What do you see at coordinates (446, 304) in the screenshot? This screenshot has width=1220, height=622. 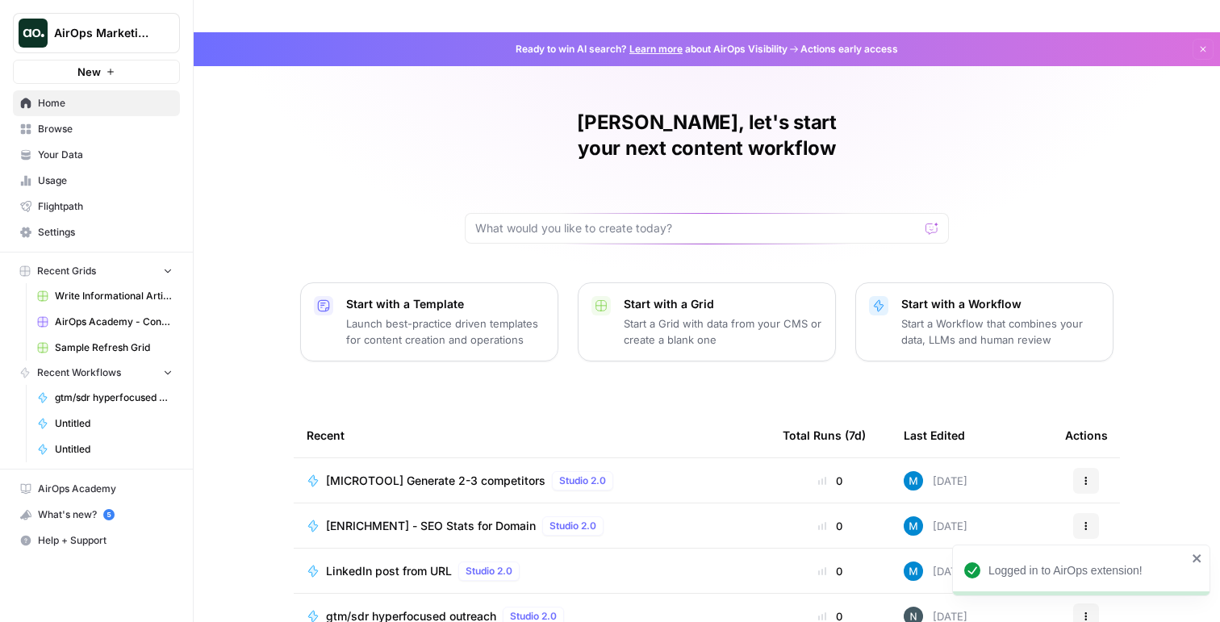 I see `p: Start with a Template` at bounding box center [446, 304].